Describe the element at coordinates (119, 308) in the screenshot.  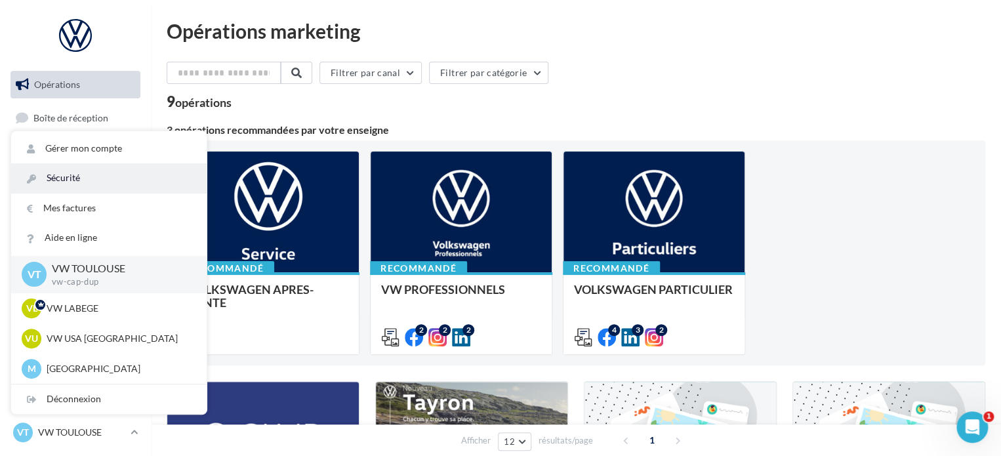
I see `p: VW LABEGE` at that location.